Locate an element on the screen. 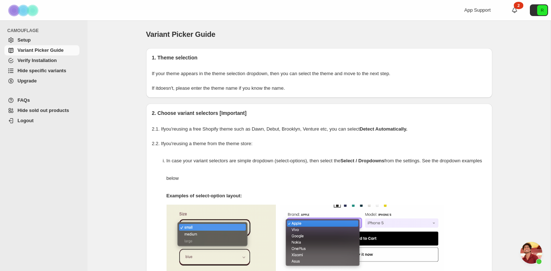  span: Upgrade is located at coordinates (27, 81).